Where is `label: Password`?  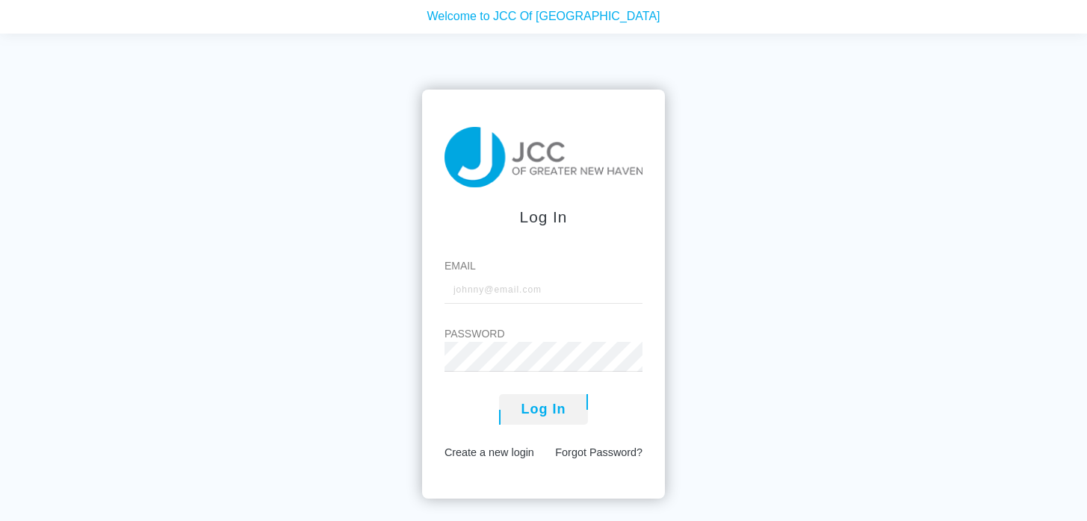
label: Password is located at coordinates (543, 334).